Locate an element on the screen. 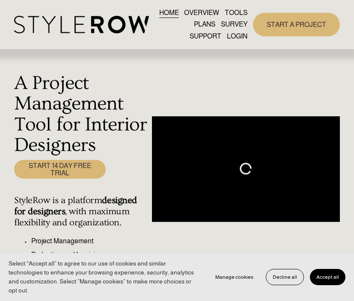  span: Accept all is located at coordinates (327, 277).